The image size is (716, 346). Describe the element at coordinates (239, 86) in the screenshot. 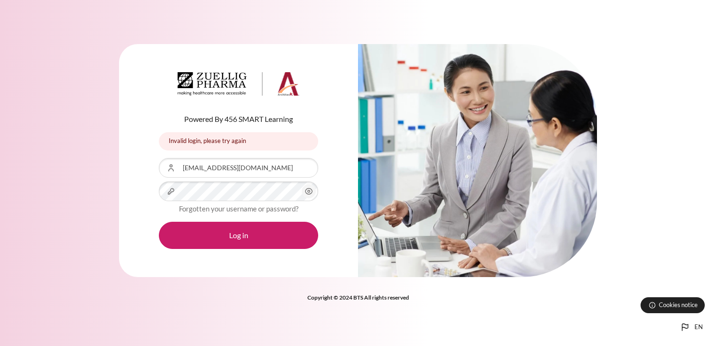

I see `a: Architeck` at that location.